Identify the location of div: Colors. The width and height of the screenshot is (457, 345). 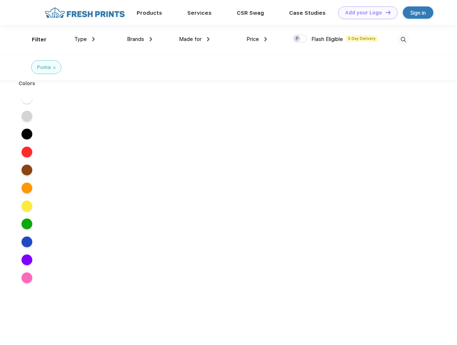
(27, 83).